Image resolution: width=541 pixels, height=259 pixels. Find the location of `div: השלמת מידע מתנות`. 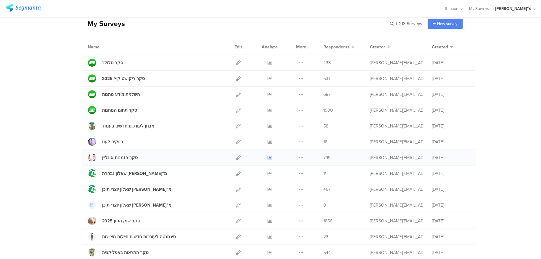

div: השלמת מידע מתנות is located at coordinates (121, 94).